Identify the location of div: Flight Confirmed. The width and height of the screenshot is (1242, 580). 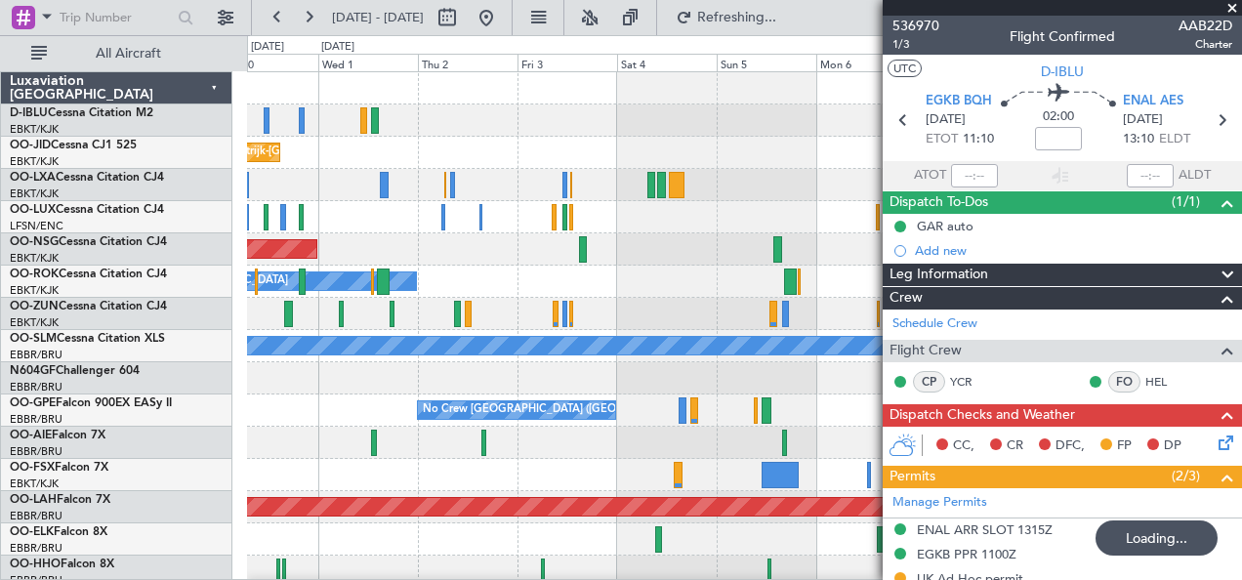
(1062, 36).